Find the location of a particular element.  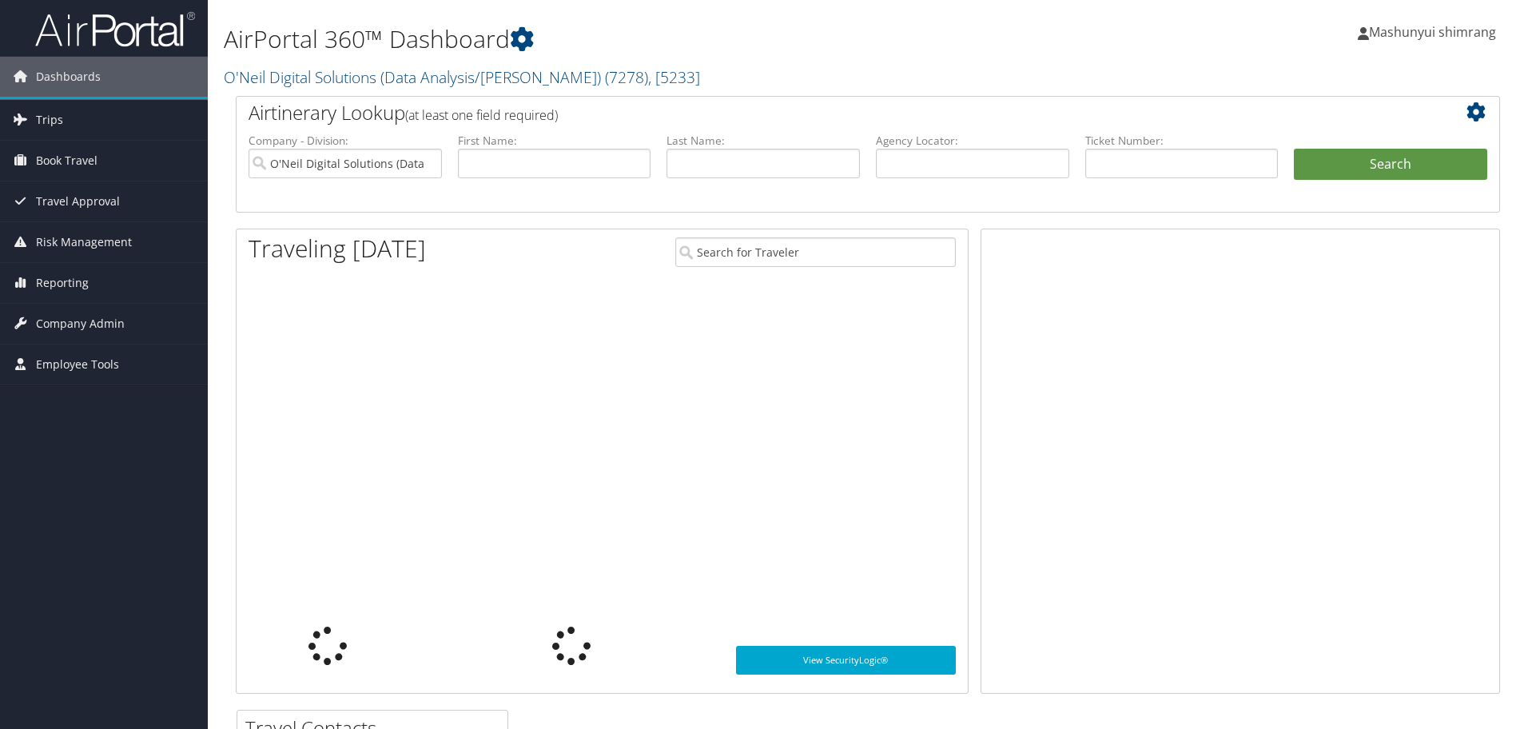

span: Dashboards is located at coordinates (68, 77).